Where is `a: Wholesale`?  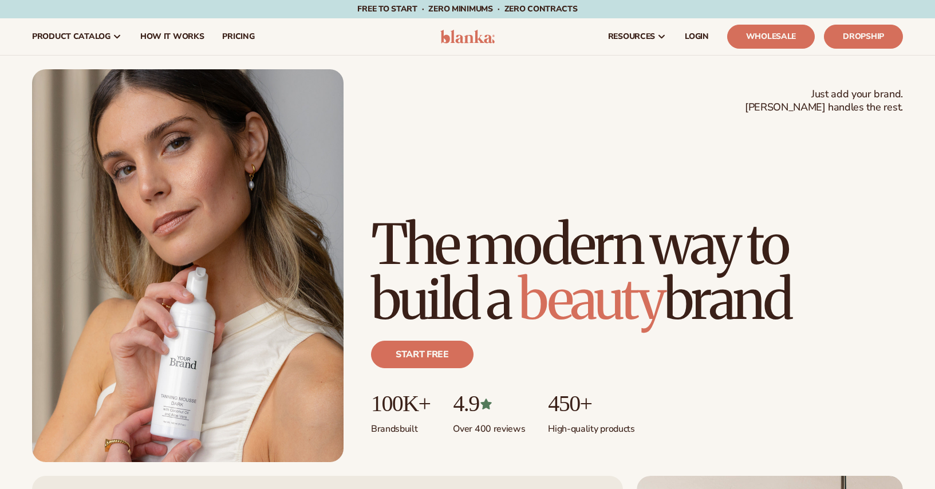 a: Wholesale is located at coordinates (771, 37).